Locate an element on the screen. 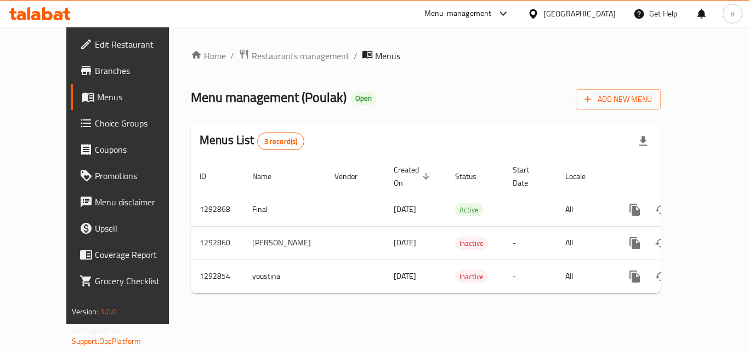 The image size is (749, 351). a: Coupons is located at coordinates (131, 150).